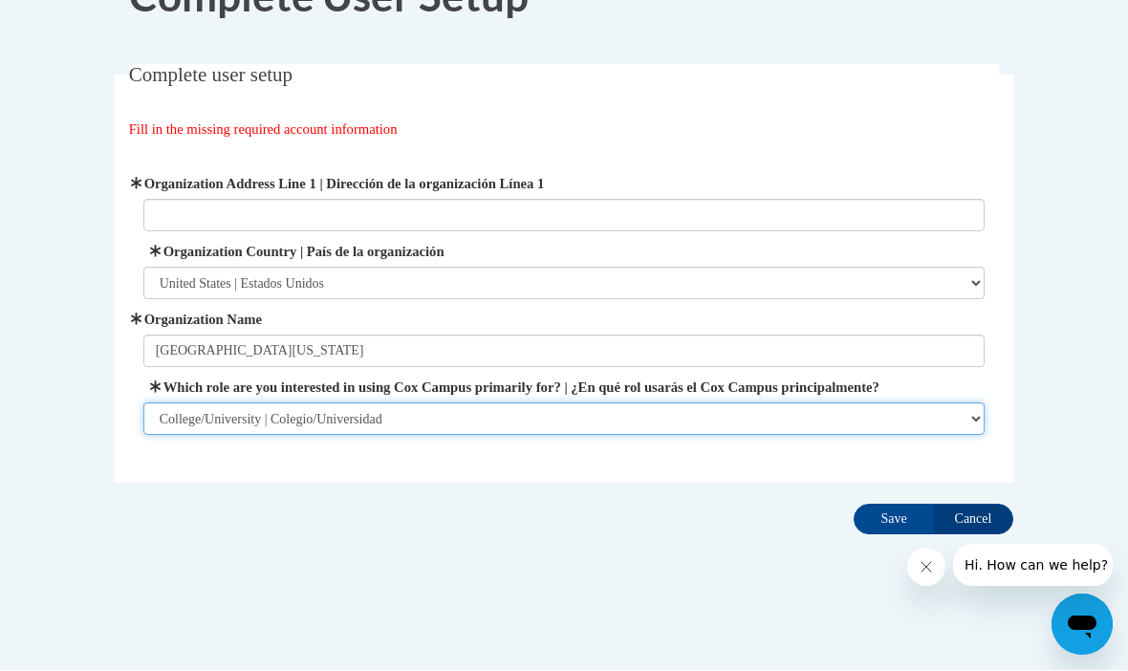 This screenshot has width=1128, height=671. Describe the element at coordinates (564, 320) in the screenshot. I see `label: Organization Name` at that location.